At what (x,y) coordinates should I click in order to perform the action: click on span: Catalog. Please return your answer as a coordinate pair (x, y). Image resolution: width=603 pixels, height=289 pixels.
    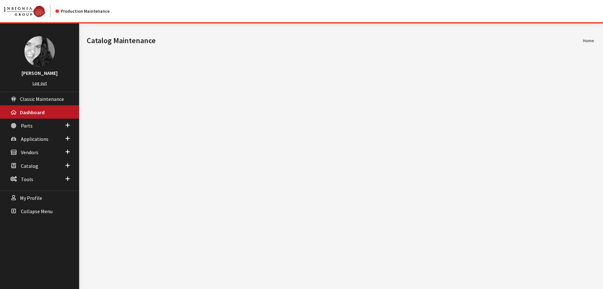
    Looking at the image, I should click on (29, 166).